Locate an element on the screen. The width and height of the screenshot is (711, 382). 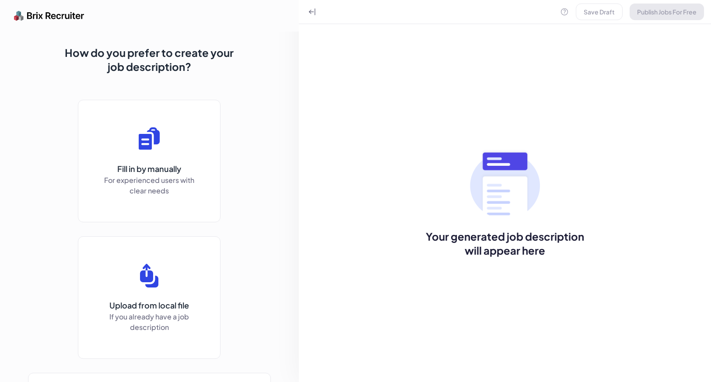
p: Fill in by manually is located at coordinates (149, 169).